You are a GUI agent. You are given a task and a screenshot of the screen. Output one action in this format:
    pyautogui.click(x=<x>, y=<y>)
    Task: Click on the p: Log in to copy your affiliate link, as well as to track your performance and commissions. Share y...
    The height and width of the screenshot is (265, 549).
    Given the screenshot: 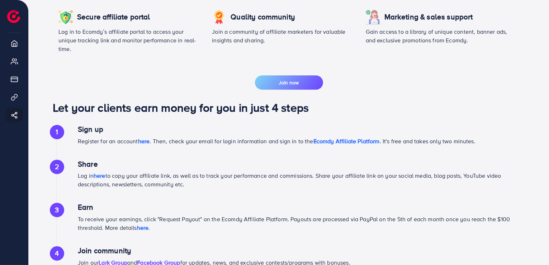 What is the action you would take?
    pyautogui.click(x=296, y=180)
    